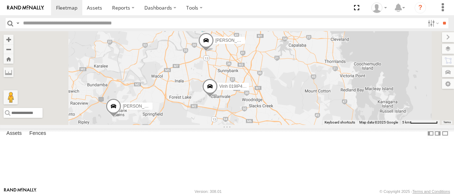  I want to click on label: Dock Summary Table to the Right, so click(438, 134).